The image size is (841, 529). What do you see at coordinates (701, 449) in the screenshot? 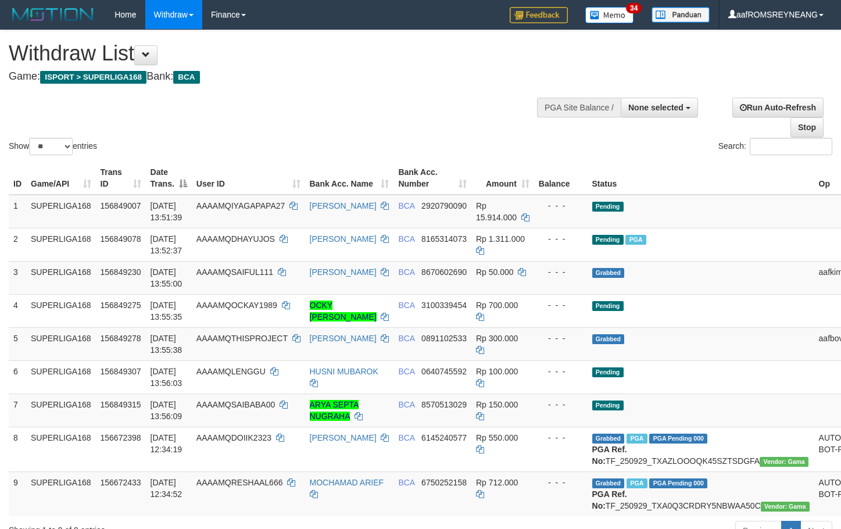
I see `td: TF_250929_TXAZLOOOQK45SZTSDGFA` at bounding box center [701, 449].